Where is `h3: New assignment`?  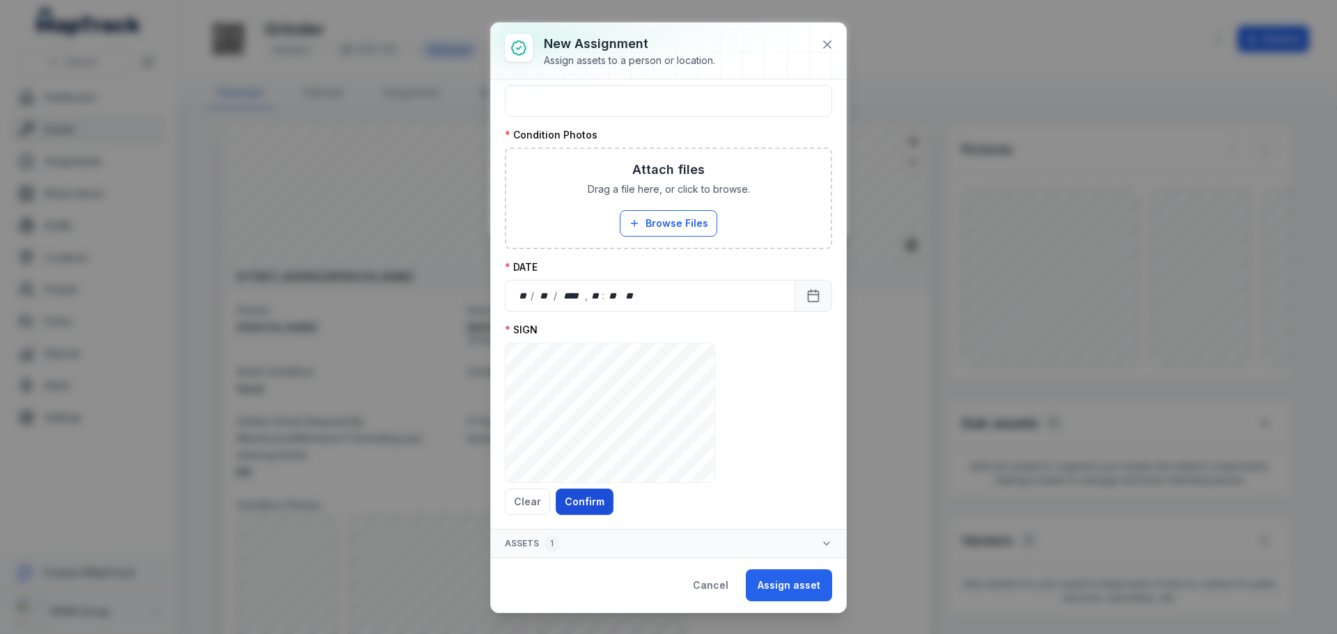 h3: New assignment is located at coordinates (629, 44).